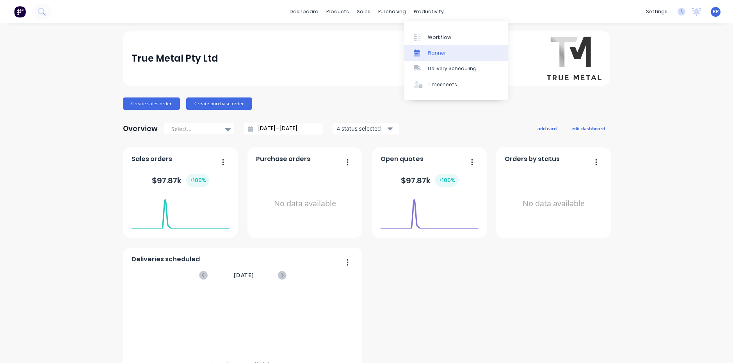  Describe the element at coordinates (574, 58) in the screenshot. I see `img: True Metal Pty Ltd` at that location.